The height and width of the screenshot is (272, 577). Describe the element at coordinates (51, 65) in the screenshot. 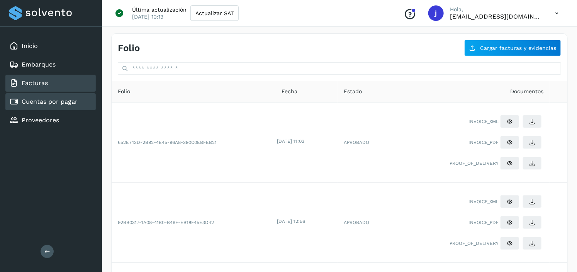

I see `div: Embarques` at that location.